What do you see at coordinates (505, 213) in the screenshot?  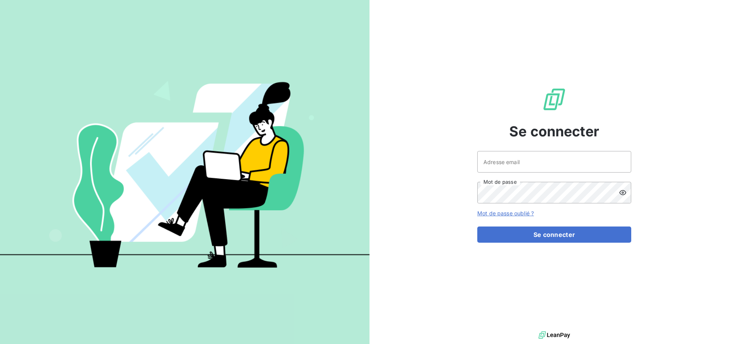 I see `a: Mot de passe oublié ?` at bounding box center [505, 213].